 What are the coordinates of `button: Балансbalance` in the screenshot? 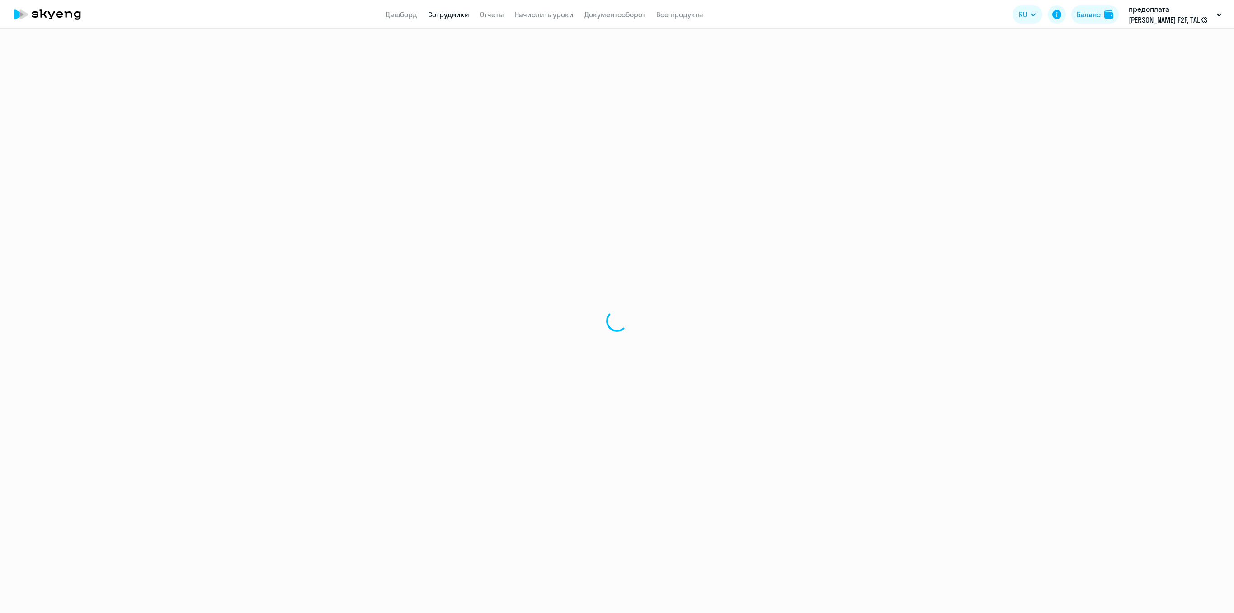 It's located at (1094, 14).